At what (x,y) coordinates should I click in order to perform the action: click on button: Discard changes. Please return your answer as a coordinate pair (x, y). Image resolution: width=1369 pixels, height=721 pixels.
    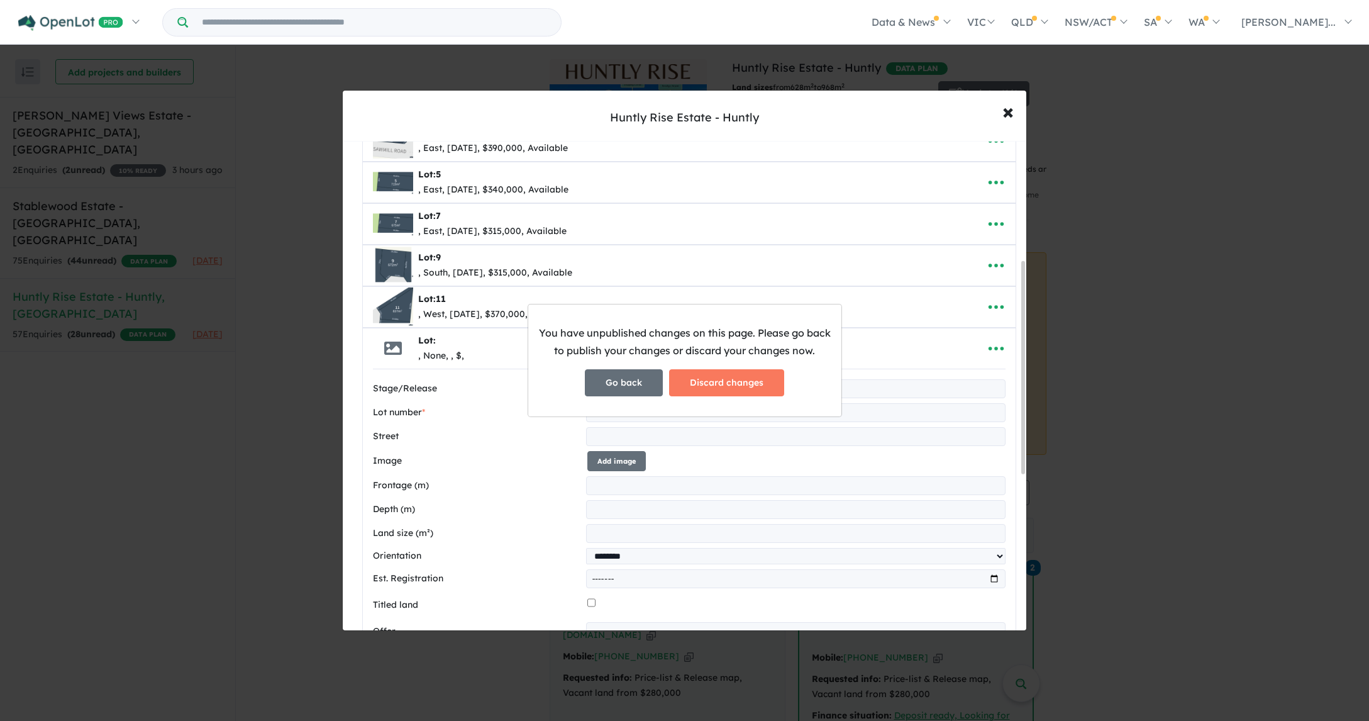
    Looking at the image, I should click on (726, 382).